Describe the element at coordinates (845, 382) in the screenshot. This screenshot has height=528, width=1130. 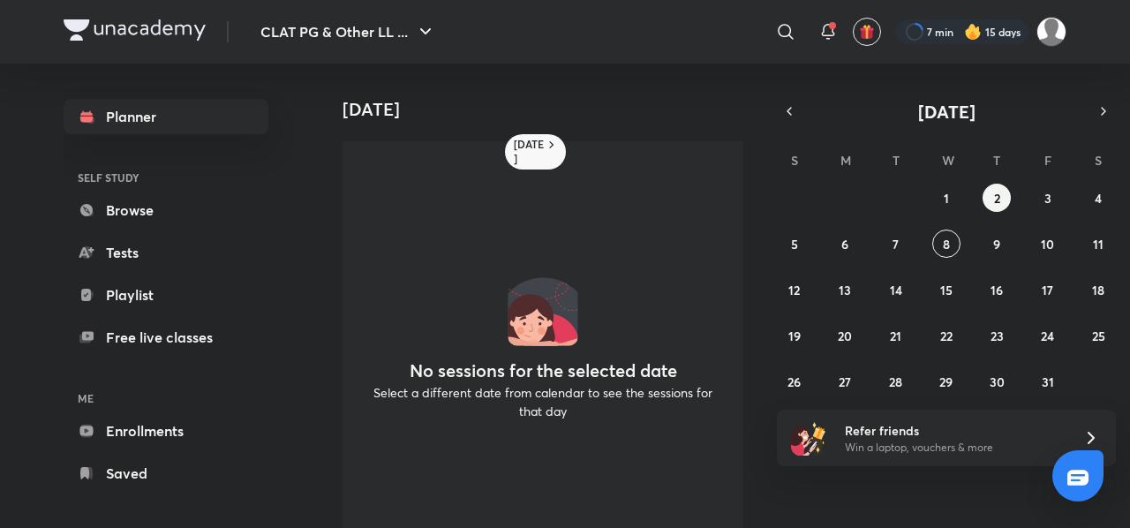
I see `button: October 27, 2025` at that location.